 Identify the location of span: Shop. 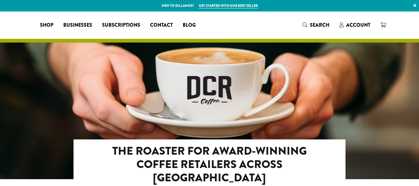
(46, 25).